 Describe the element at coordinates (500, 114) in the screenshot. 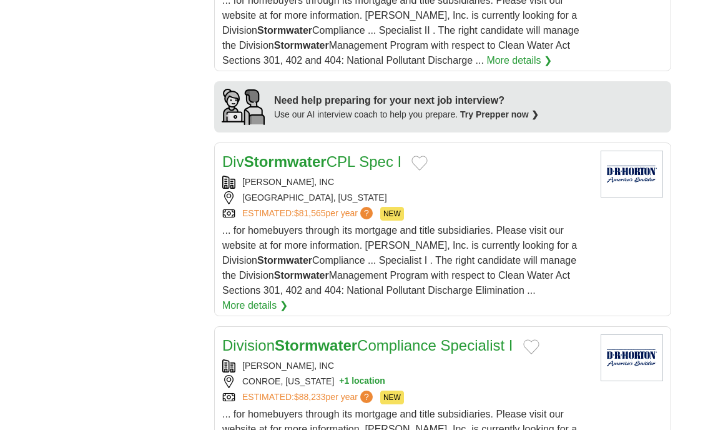

I see `a: Try Prepper now ❯` at that location.